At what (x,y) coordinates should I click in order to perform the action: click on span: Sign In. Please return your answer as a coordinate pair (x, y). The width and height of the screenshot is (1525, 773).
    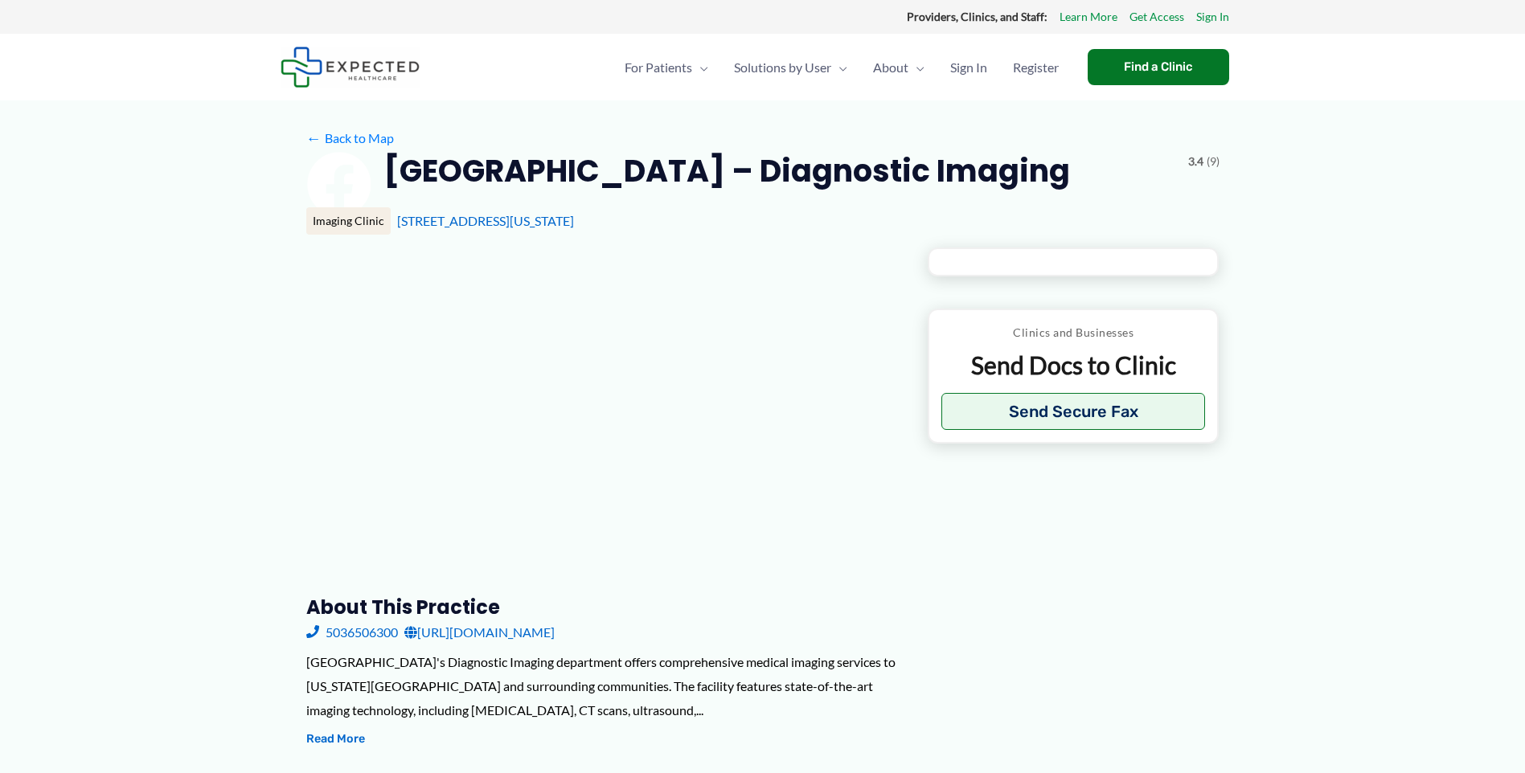
    Looking at the image, I should click on (969, 68).